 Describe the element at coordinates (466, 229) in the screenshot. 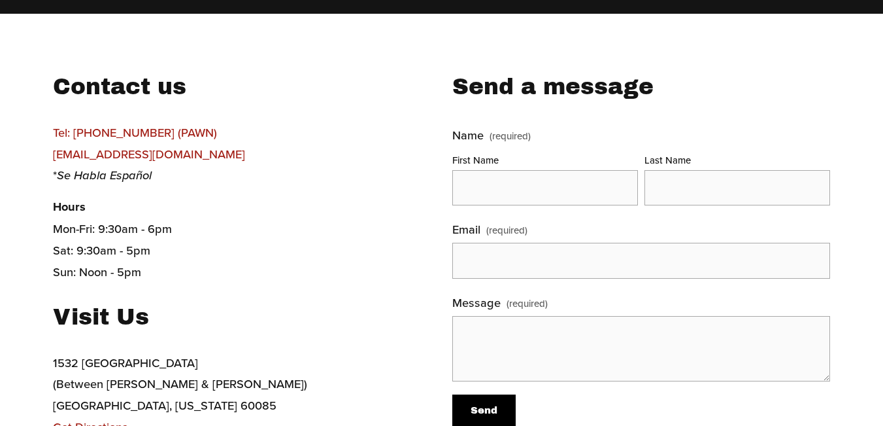

I see `span: Email` at that location.